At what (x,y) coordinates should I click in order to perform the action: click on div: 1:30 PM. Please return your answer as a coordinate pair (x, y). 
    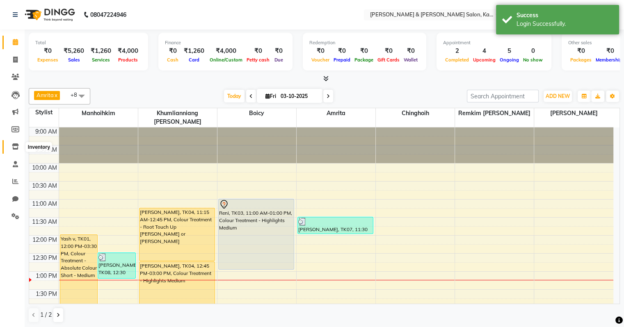
    Looking at the image, I should click on (46, 294).